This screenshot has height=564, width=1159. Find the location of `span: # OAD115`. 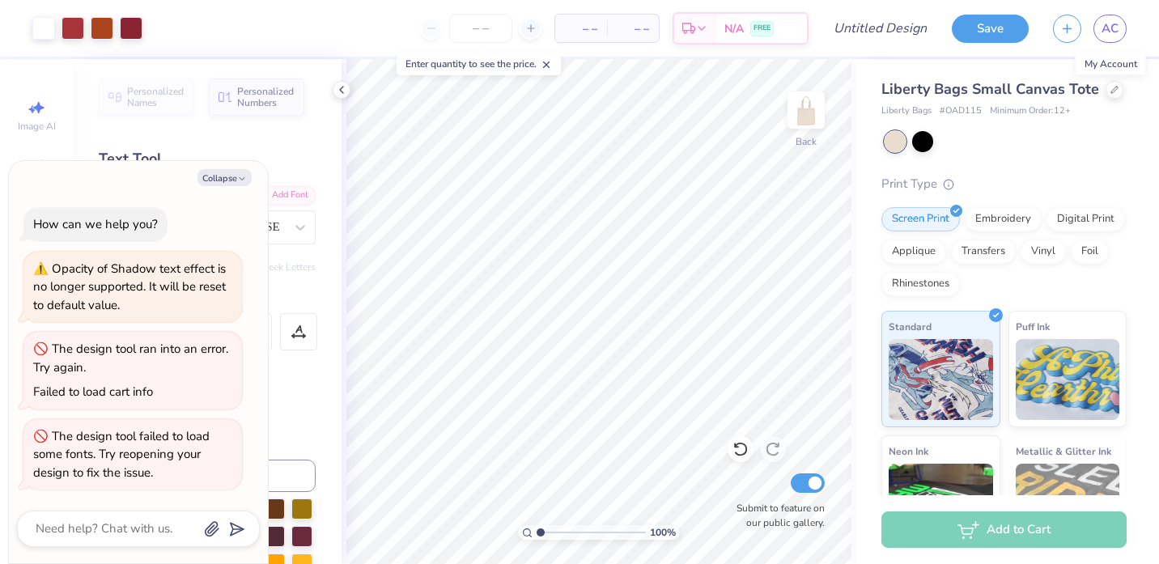

span: # OAD115 is located at coordinates (961, 111).